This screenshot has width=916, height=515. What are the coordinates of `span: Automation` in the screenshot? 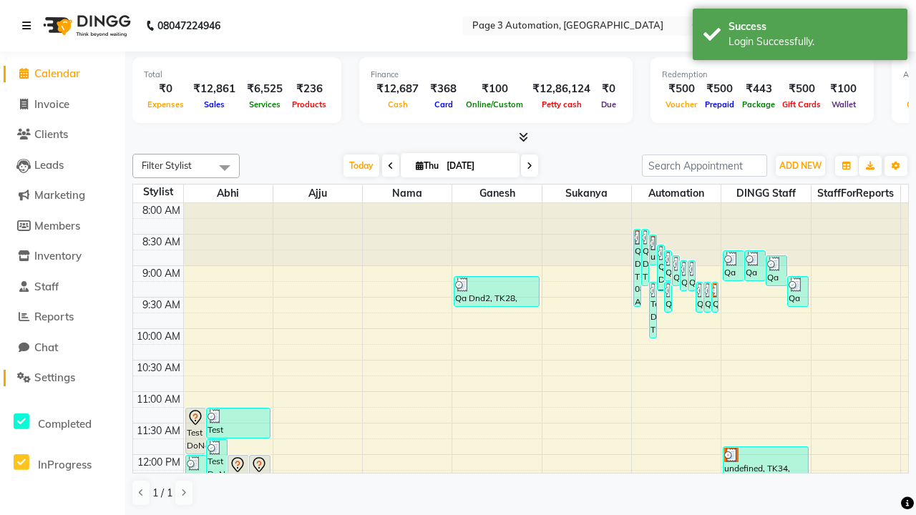 It's located at (676, 193).